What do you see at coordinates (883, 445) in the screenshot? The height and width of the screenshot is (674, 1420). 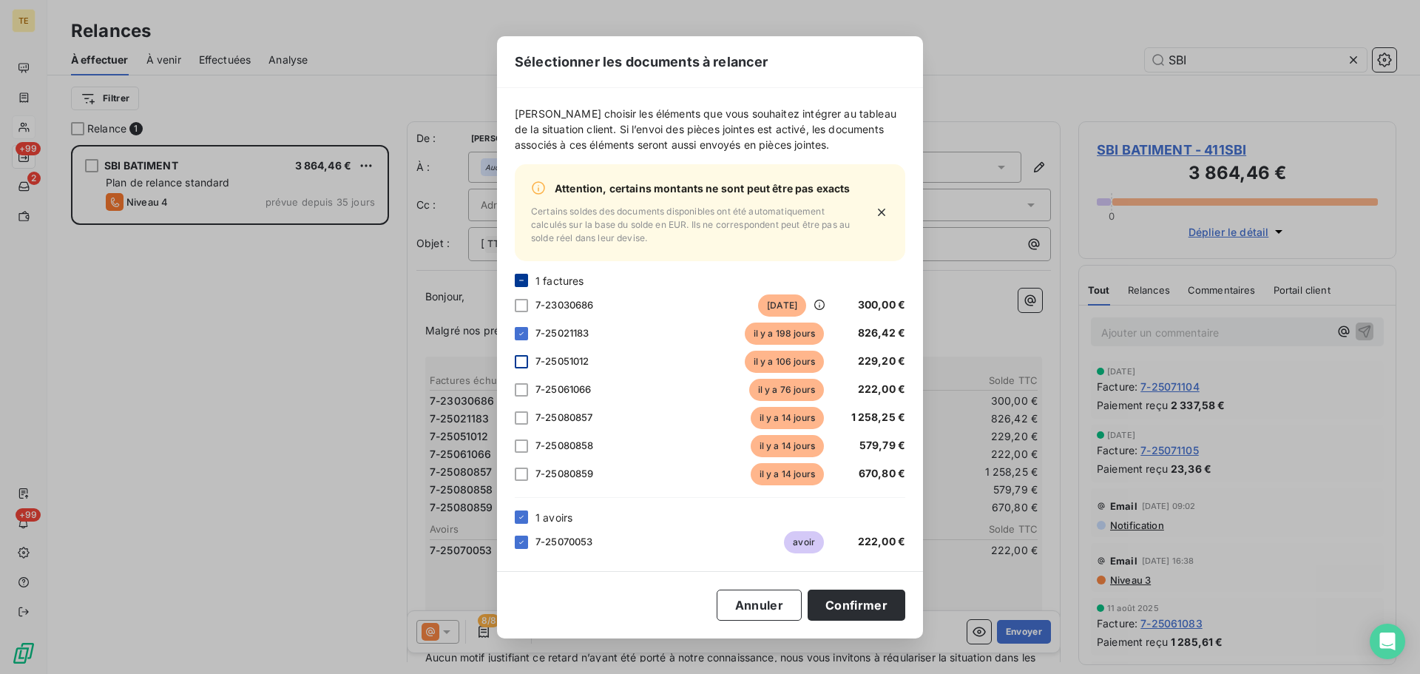 I see `span: 579,79 €` at bounding box center [883, 445].